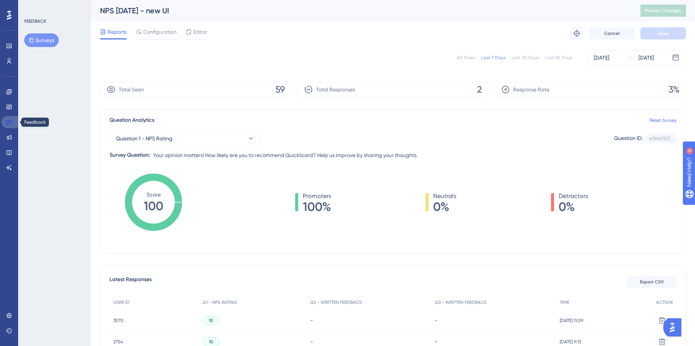  I want to click on div: Question ID:, so click(629, 138).